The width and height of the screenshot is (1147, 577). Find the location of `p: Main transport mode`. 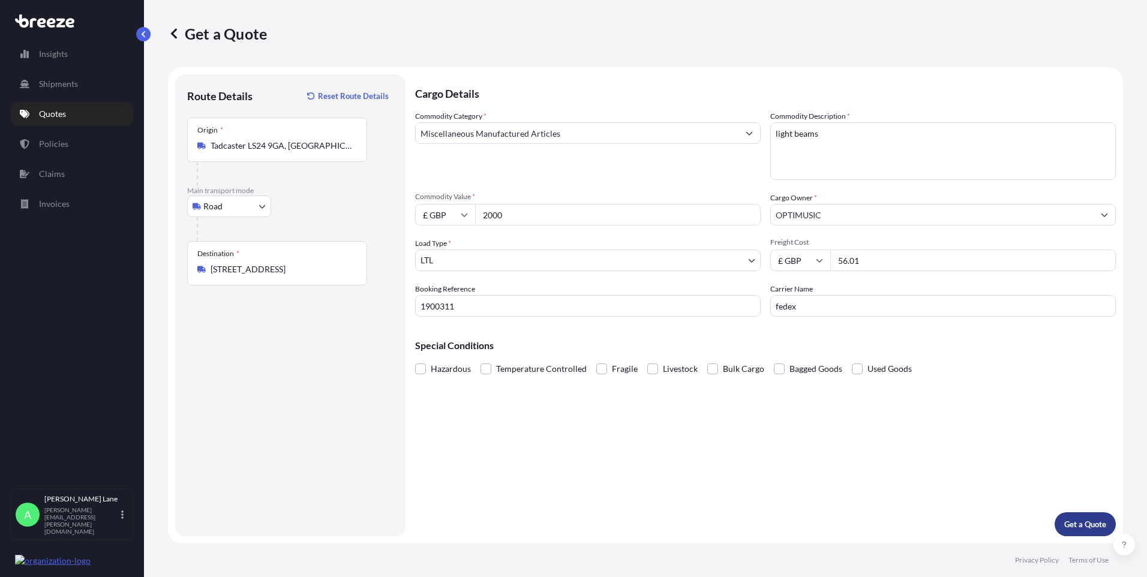

p: Main transport mode is located at coordinates (290, 191).